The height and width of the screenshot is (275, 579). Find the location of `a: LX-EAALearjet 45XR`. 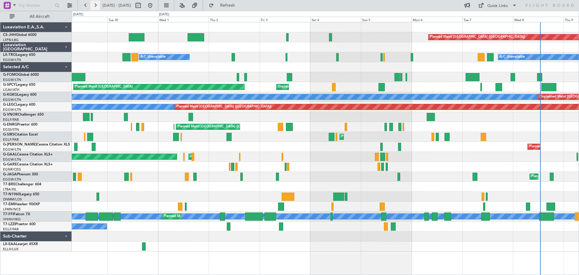

a: LX-EAALearjet 45XR is located at coordinates (20, 244).